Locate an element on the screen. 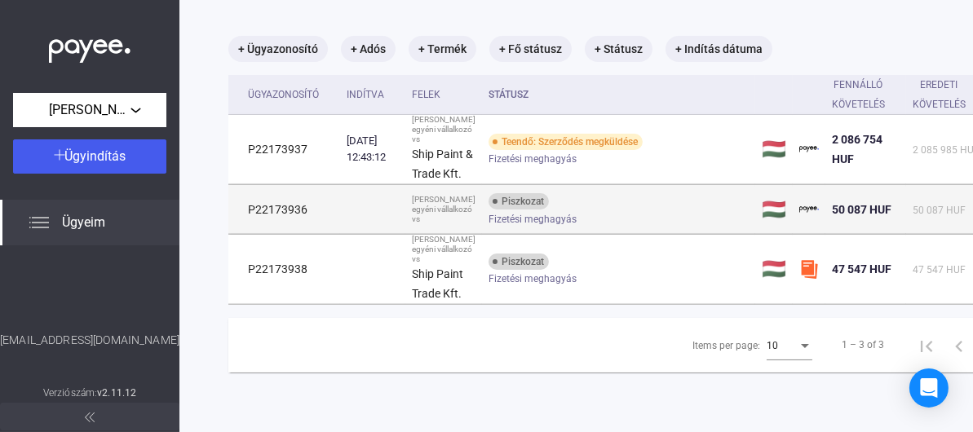  th: Státusz is located at coordinates (618, 95).